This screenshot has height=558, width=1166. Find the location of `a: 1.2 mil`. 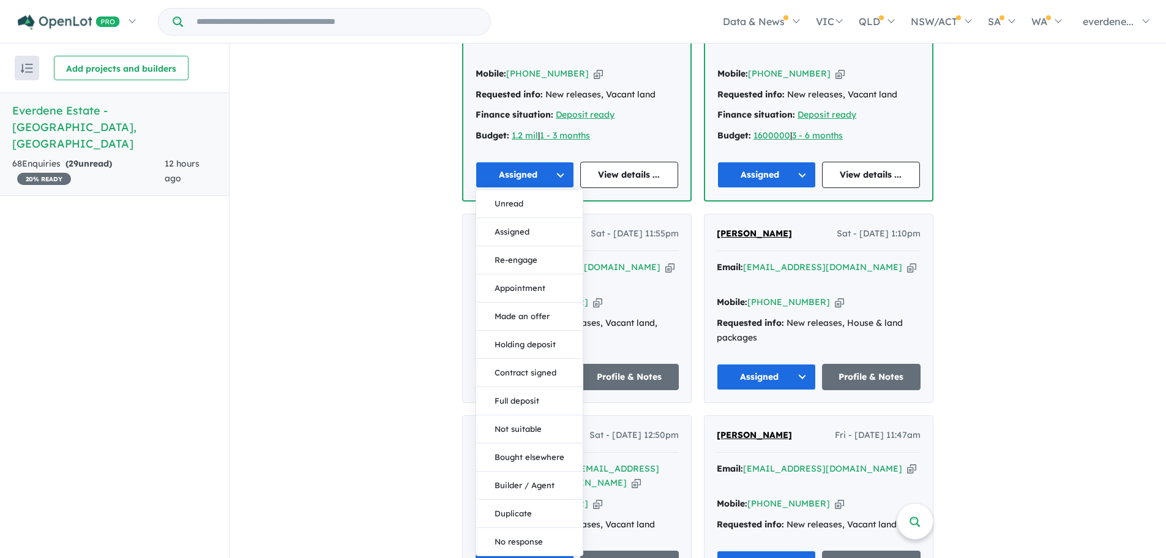

a: 1.2 mil is located at coordinates (525, 135).